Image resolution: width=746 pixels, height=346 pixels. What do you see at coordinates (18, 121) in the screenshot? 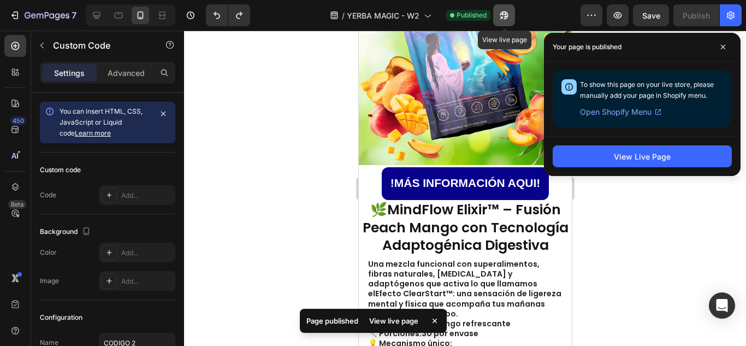
I see `div: 450` at bounding box center [18, 121].